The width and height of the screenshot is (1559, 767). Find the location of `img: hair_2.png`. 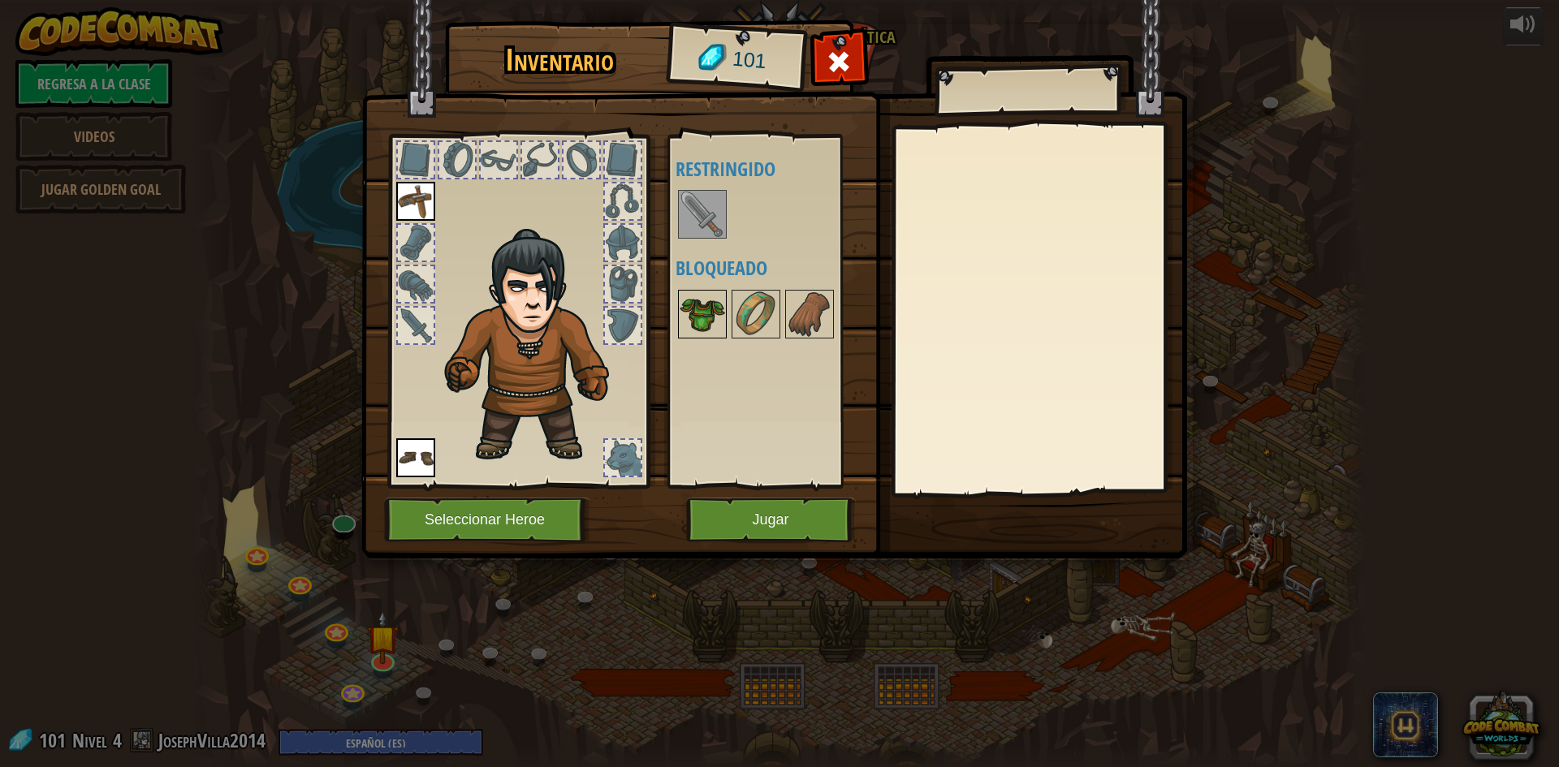

img: hair_2.png is located at coordinates (536, 346).